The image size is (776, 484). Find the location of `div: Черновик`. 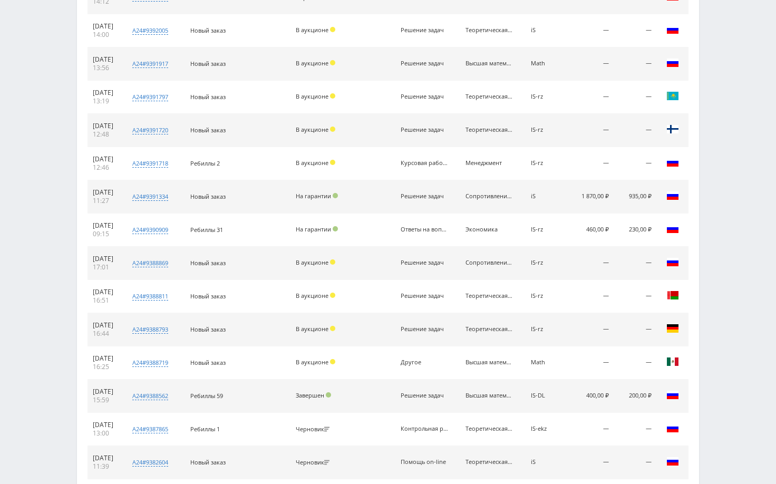

div: Черновик is located at coordinates (314, 429).